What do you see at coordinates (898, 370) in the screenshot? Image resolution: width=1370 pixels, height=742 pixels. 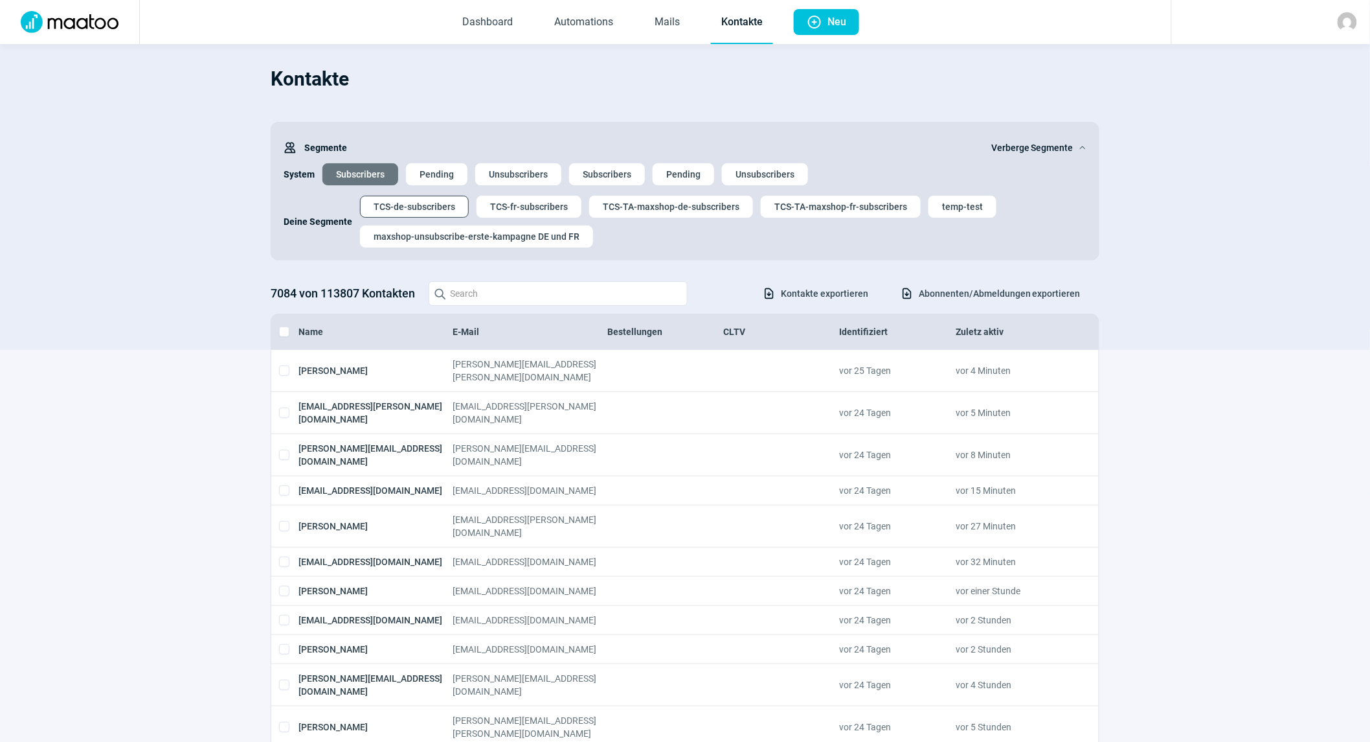 I see `div: vor 25 Tagen` at bounding box center [898, 370].